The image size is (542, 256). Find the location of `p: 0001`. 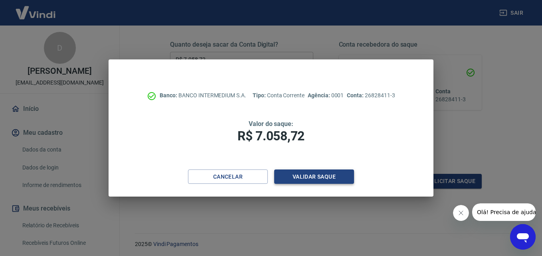

p: 0001 is located at coordinates (325, 95).